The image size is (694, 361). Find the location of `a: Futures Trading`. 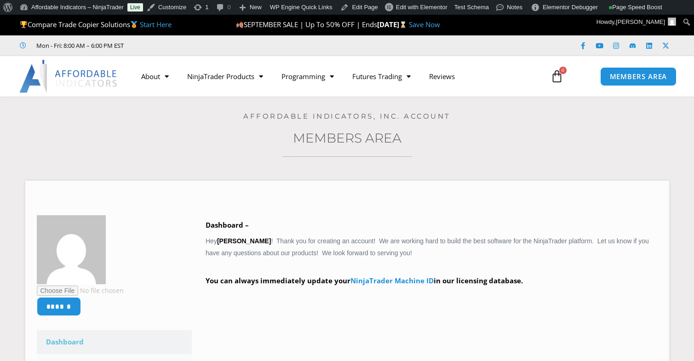

a: Futures Trading is located at coordinates (381, 76).